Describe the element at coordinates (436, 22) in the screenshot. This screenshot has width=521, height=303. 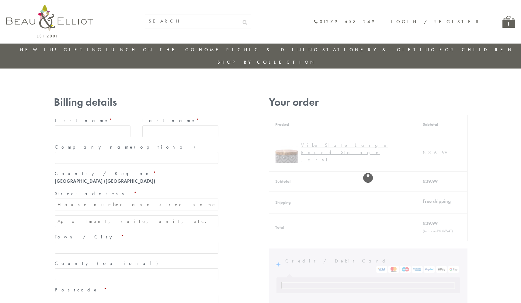
I see `a: Login / Register` at that location.